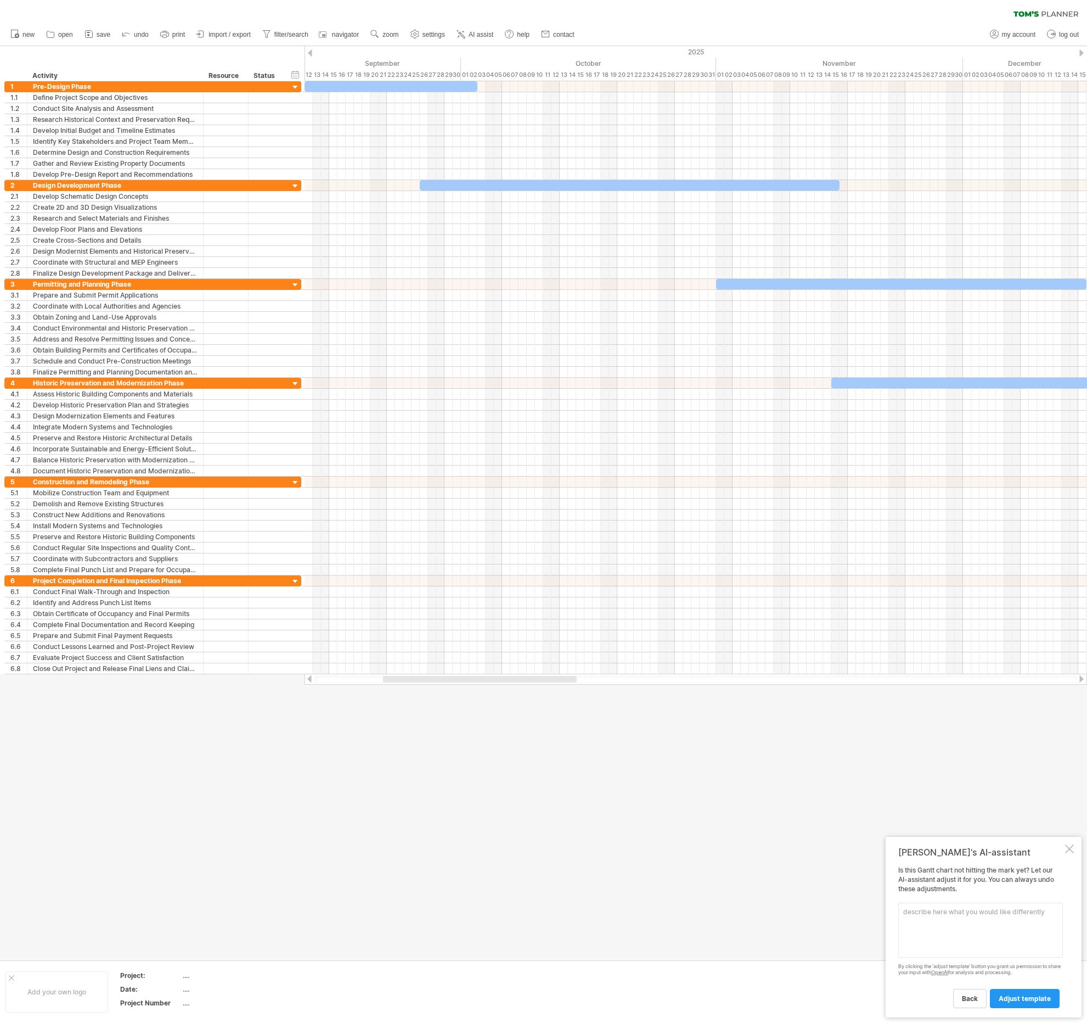 The height and width of the screenshot is (1023, 1087). What do you see at coordinates (918, 75) in the screenshot?
I see `div: Tuesday, 25 November 2025` at bounding box center [918, 75].